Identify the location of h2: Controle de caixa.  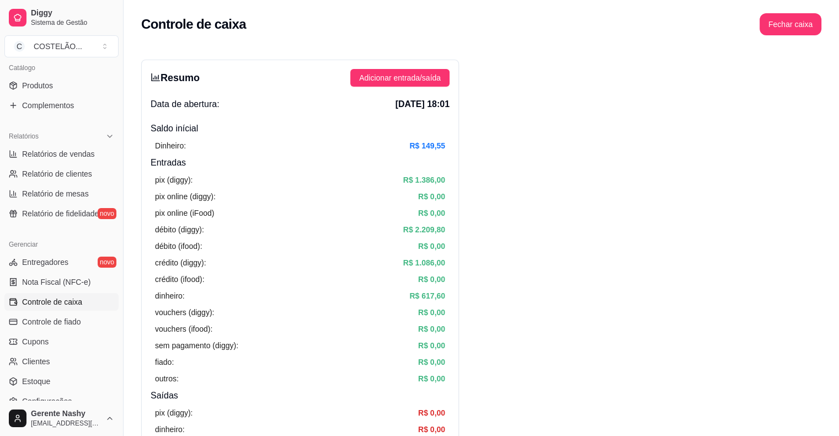
(194, 24).